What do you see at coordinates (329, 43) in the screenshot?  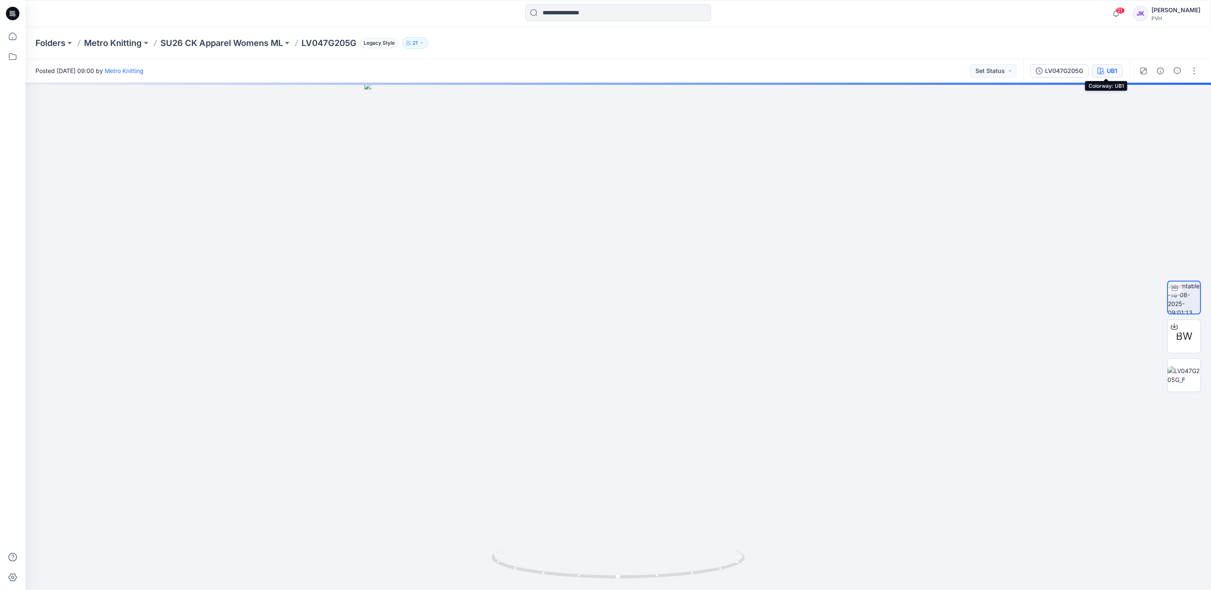 I see `p: LV047G205G` at bounding box center [329, 43].